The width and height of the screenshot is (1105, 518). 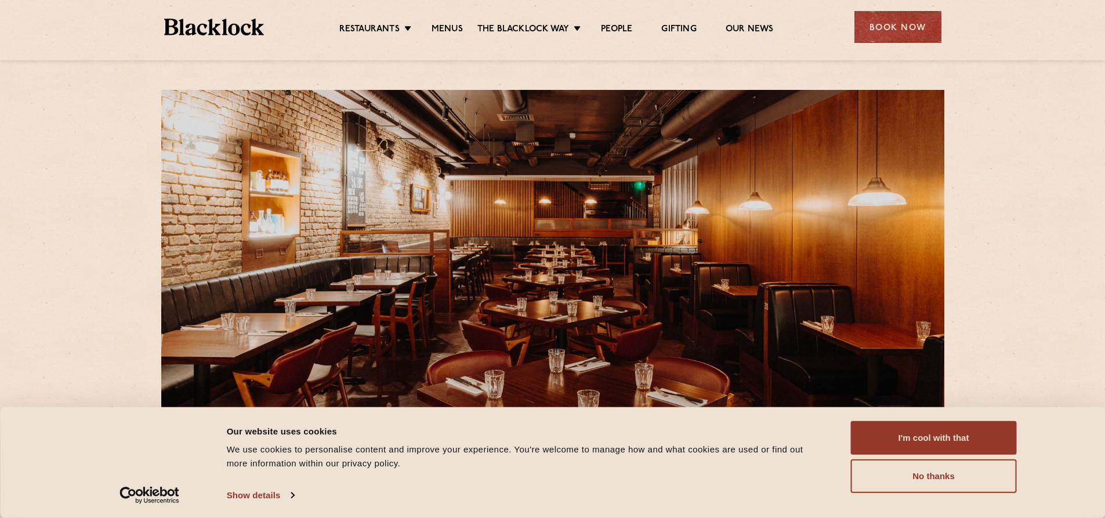 I want to click on button: I'm cool with that, so click(x=934, y=438).